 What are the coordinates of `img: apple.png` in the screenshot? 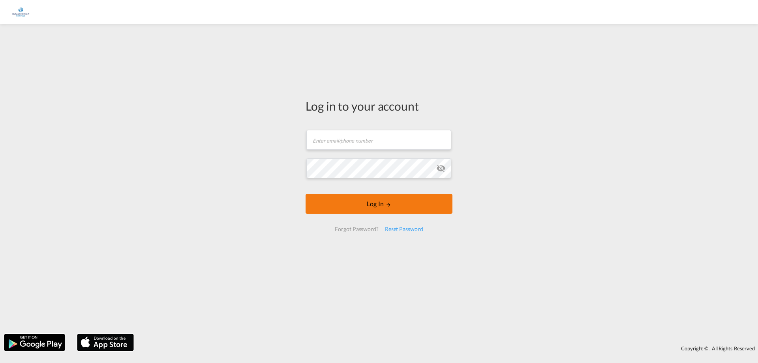 It's located at (105, 342).